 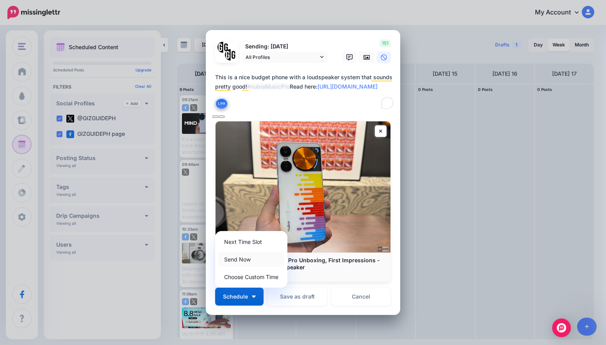 I want to click on img: arrow-down-white.png, so click(x=254, y=297).